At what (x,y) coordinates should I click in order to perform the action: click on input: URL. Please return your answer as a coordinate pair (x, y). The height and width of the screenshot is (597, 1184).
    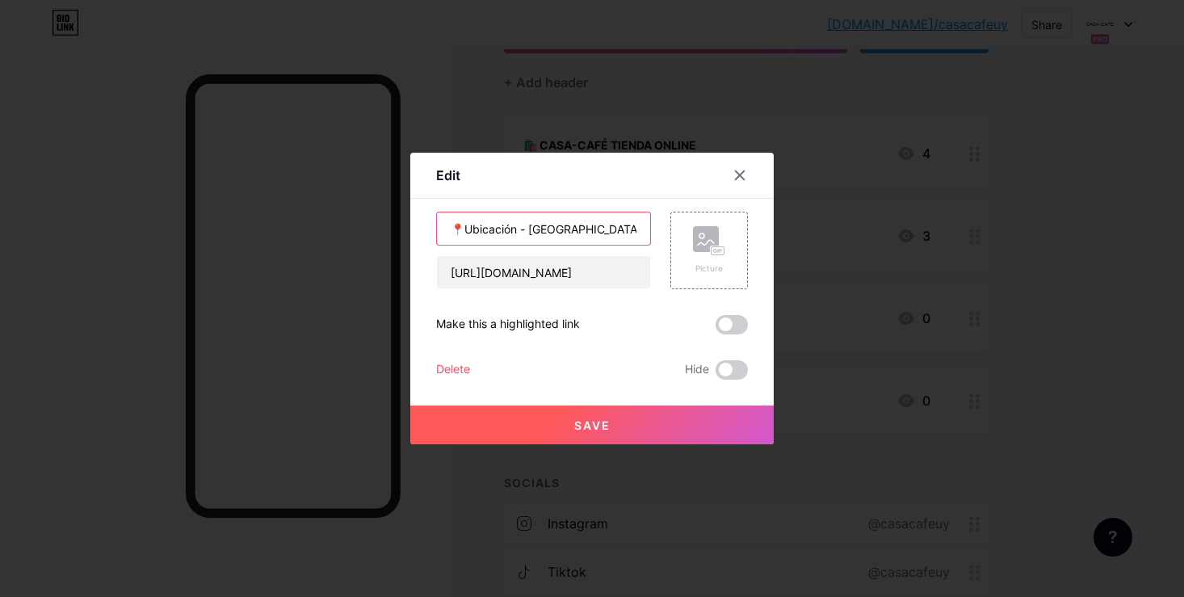
    Looking at the image, I should click on (544, 272).